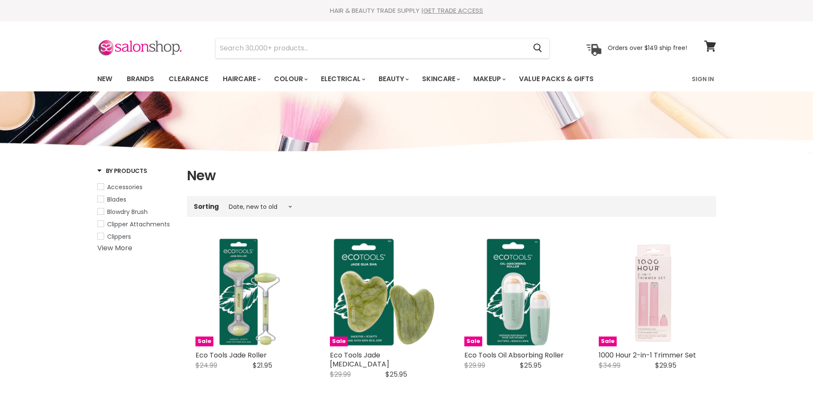 This screenshot has height=407, width=813. Describe the element at coordinates (441, 79) in the screenshot. I see `a: Skincare` at that location.